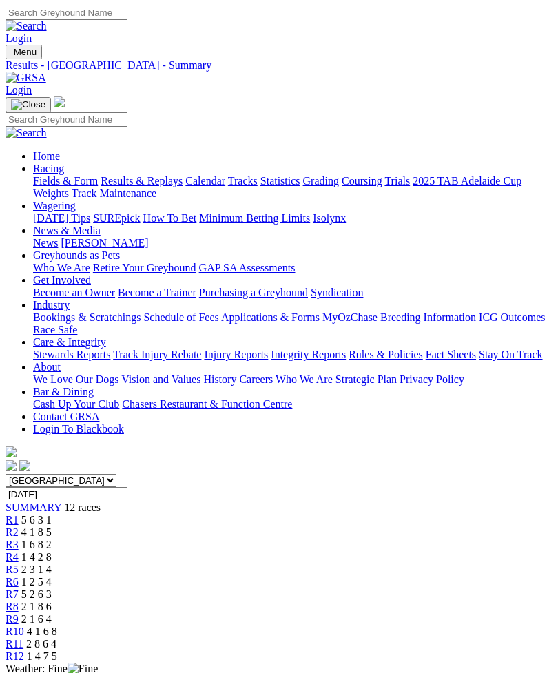  I want to click on a: Login To Blackbook, so click(79, 429).